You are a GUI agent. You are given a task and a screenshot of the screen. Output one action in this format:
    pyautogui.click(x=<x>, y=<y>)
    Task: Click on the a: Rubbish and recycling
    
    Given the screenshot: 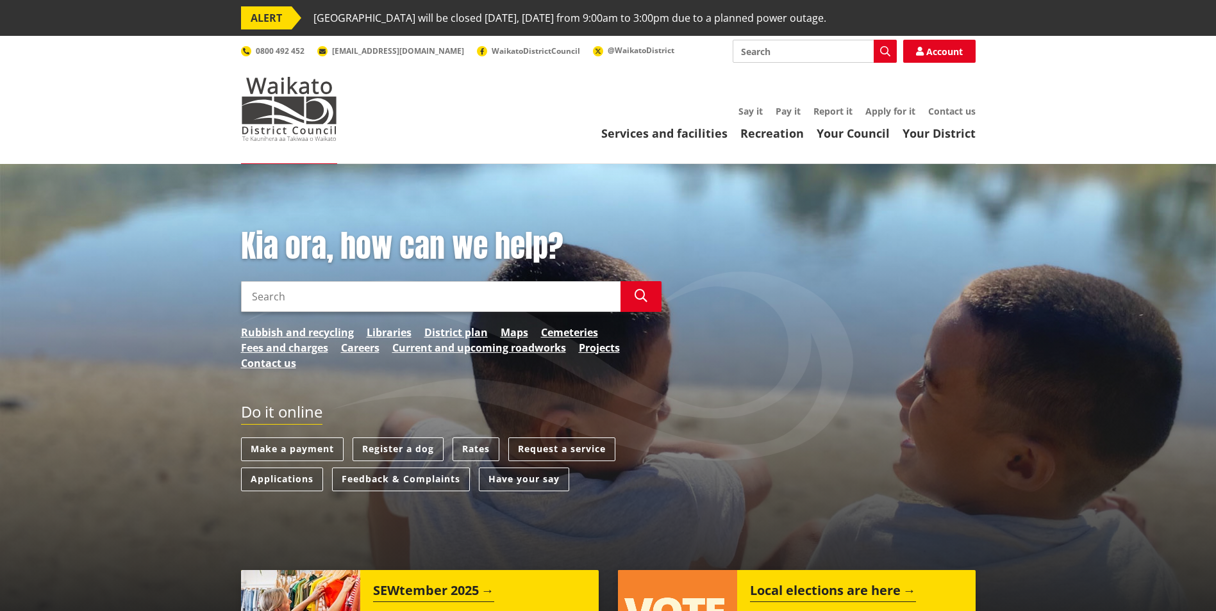 What is the action you would take?
    pyautogui.click(x=297, y=333)
    